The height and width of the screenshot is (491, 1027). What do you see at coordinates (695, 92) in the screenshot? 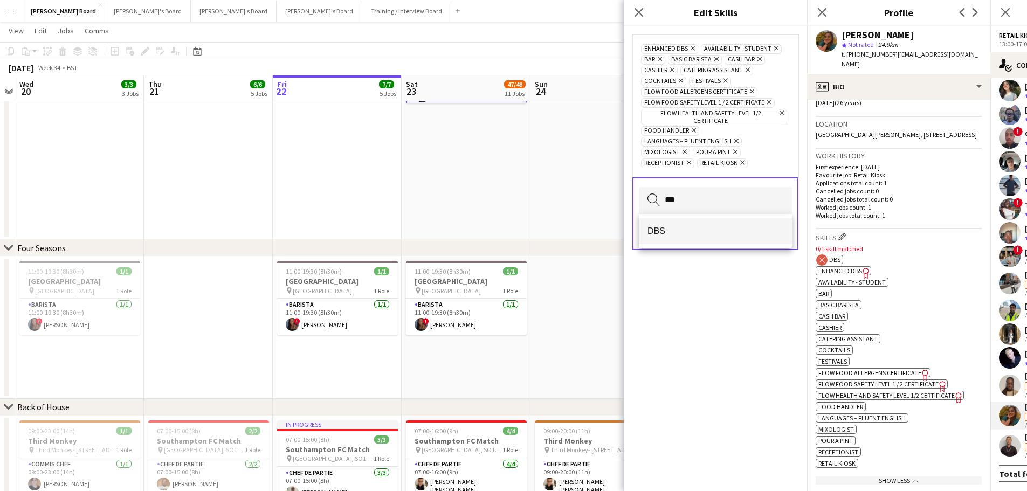
I see `span: Flow Food Allergens Certificate` at bounding box center [695, 92].